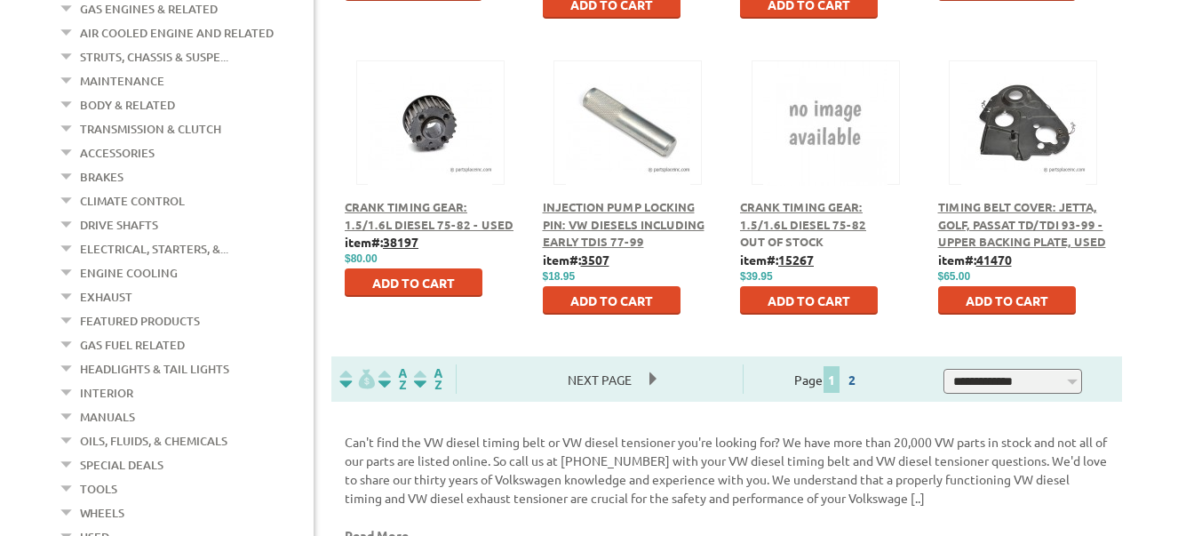 The height and width of the screenshot is (536, 1178). Describe the element at coordinates (140, 321) in the screenshot. I see `a: Featured Products` at that location.